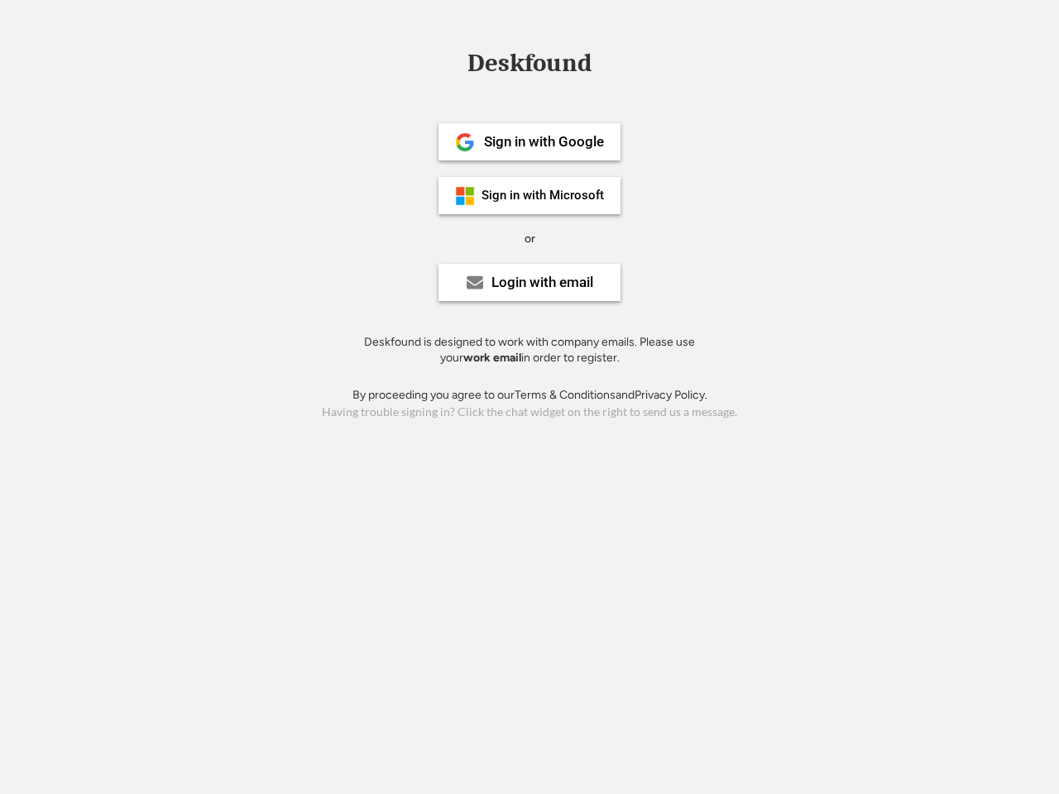 Image resolution: width=1059 pixels, height=794 pixels. Describe the element at coordinates (543, 195) in the screenshot. I see `div: Sign in with Microsoft` at that location.